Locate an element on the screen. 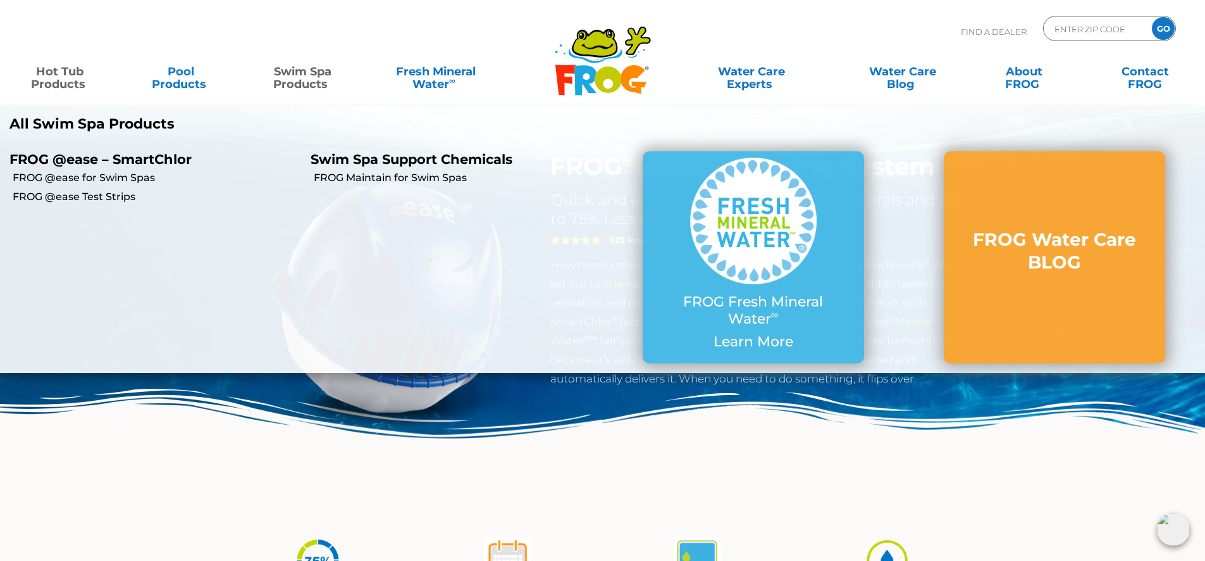 This screenshot has width=1205, height=561. a: Fresh MineralWater∞ is located at coordinates (435, 72).